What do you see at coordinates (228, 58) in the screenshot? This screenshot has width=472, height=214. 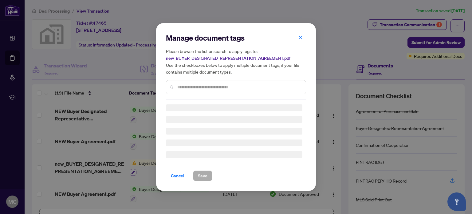 I see `span: new_BUYER_DESIGNATED_REPRESENTATION_AGREEMENT.pdf` at bounding box center [228, 58].